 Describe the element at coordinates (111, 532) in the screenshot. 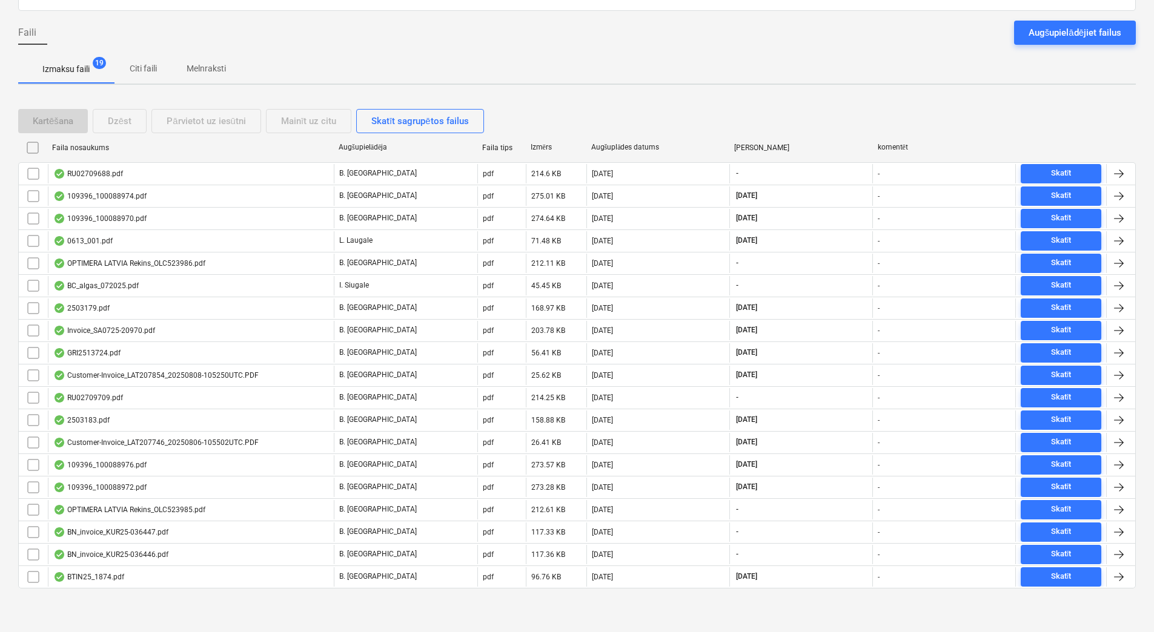

I see `div: BN_invoice_KUR25-036447.pdf` at that location.